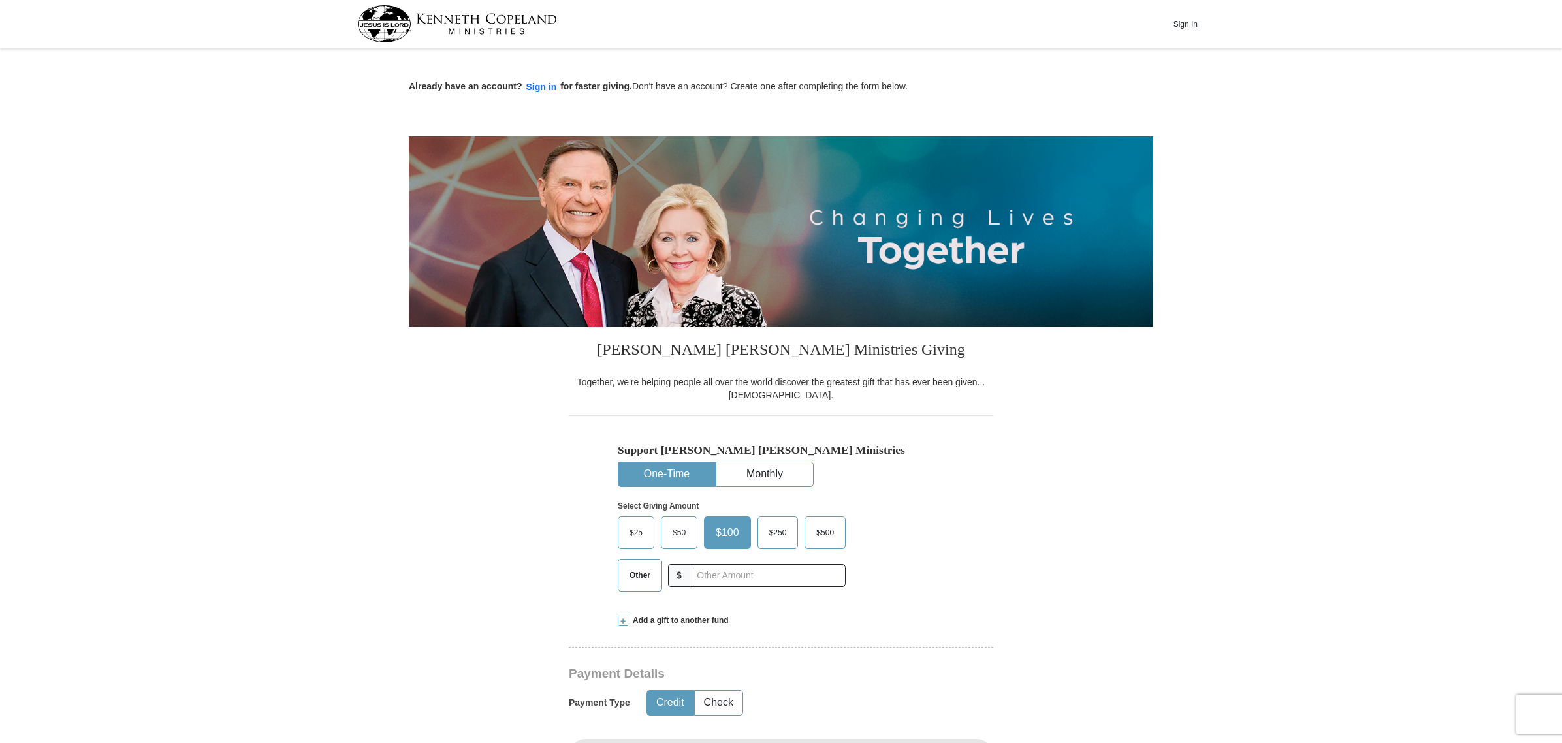 Image resolution: width=1562 pixels, height=743 pixels. What do you see at coordinates (636, 533) in the screenshot?
I see `span: $25` at bounding box center [636, 533].